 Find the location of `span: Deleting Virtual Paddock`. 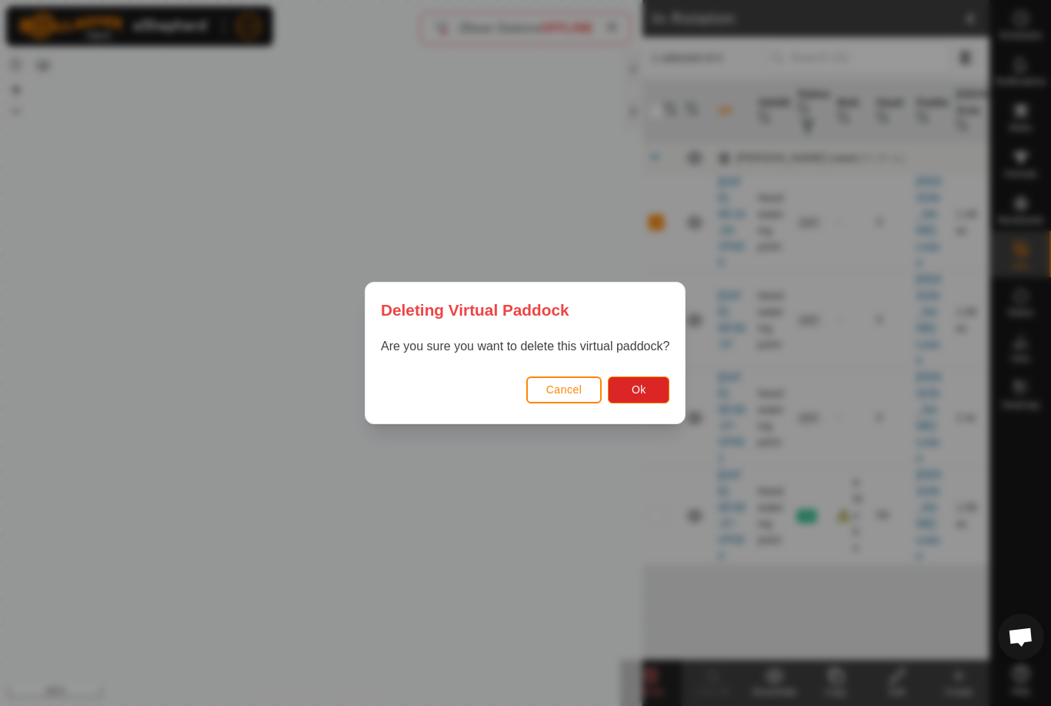

span: Deleting Virtual Paddock is located at coordinates (475, 309).